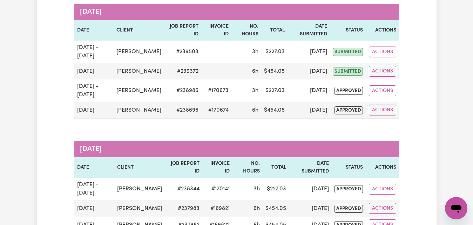  I want to click on td: #169821, so click(217, 208).